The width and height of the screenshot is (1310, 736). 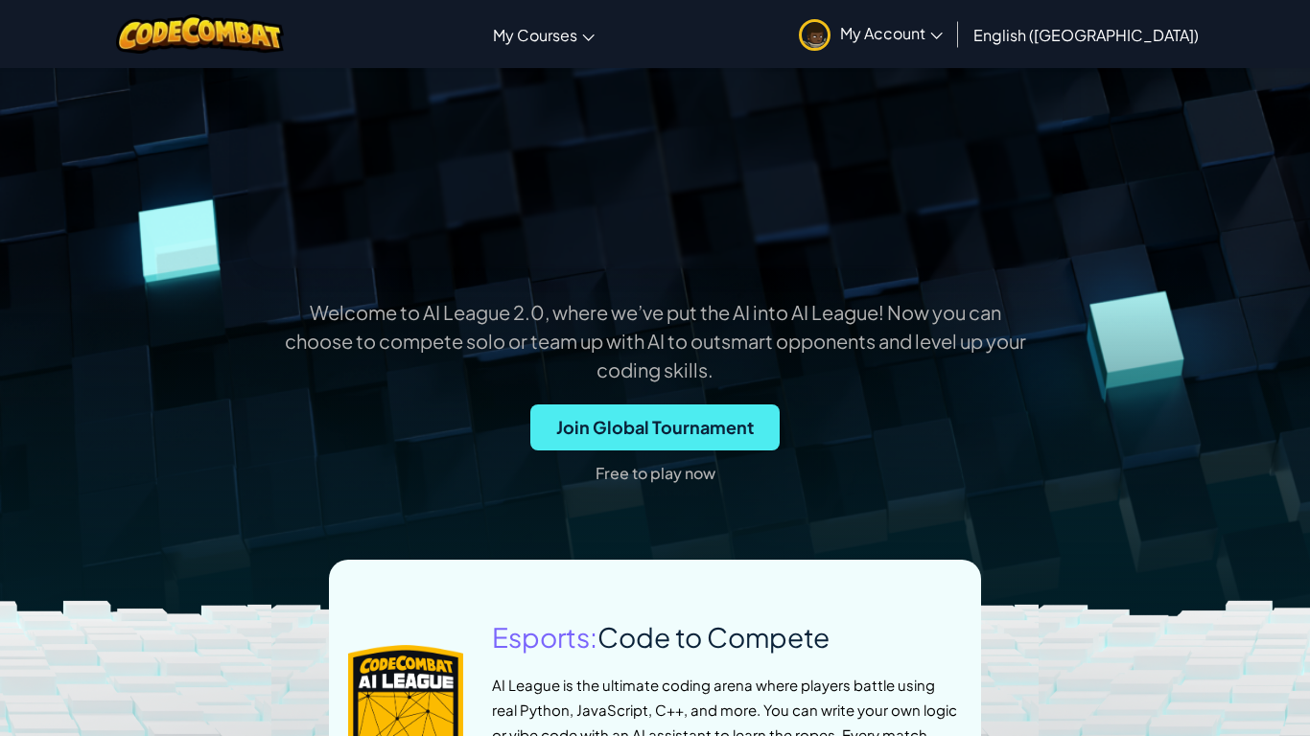 What do you see at coordinates (871, 34) in the screenshot?
I see `a: My Account` at bounding box center [871, 34].